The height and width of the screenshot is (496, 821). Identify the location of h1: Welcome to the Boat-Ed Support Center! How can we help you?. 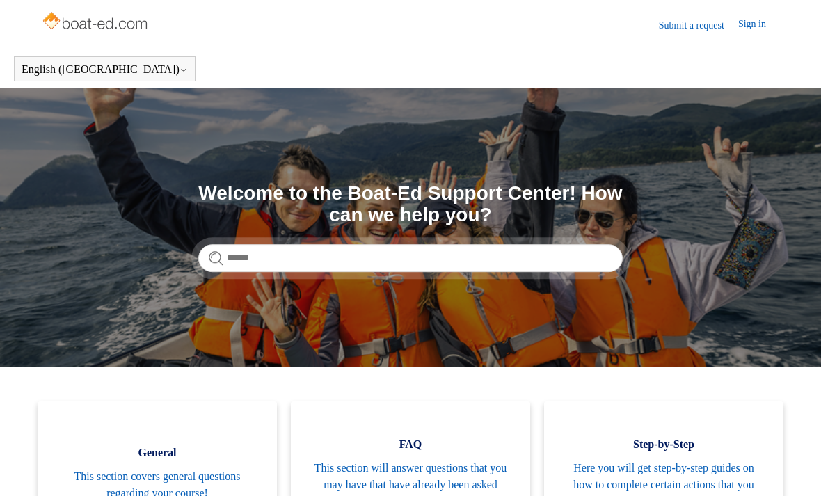
(410, 204).